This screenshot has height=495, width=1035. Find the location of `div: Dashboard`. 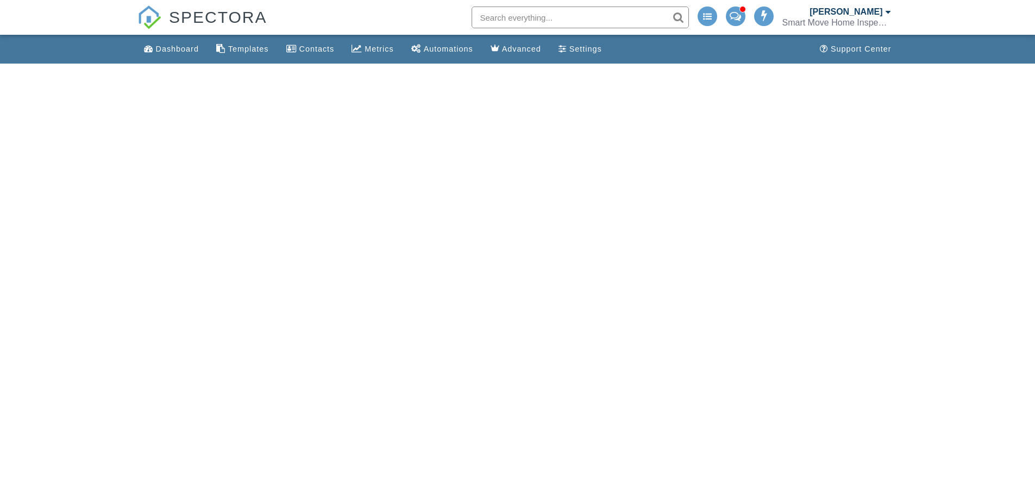

div: Dashboard is located at coordinates (177, 49).